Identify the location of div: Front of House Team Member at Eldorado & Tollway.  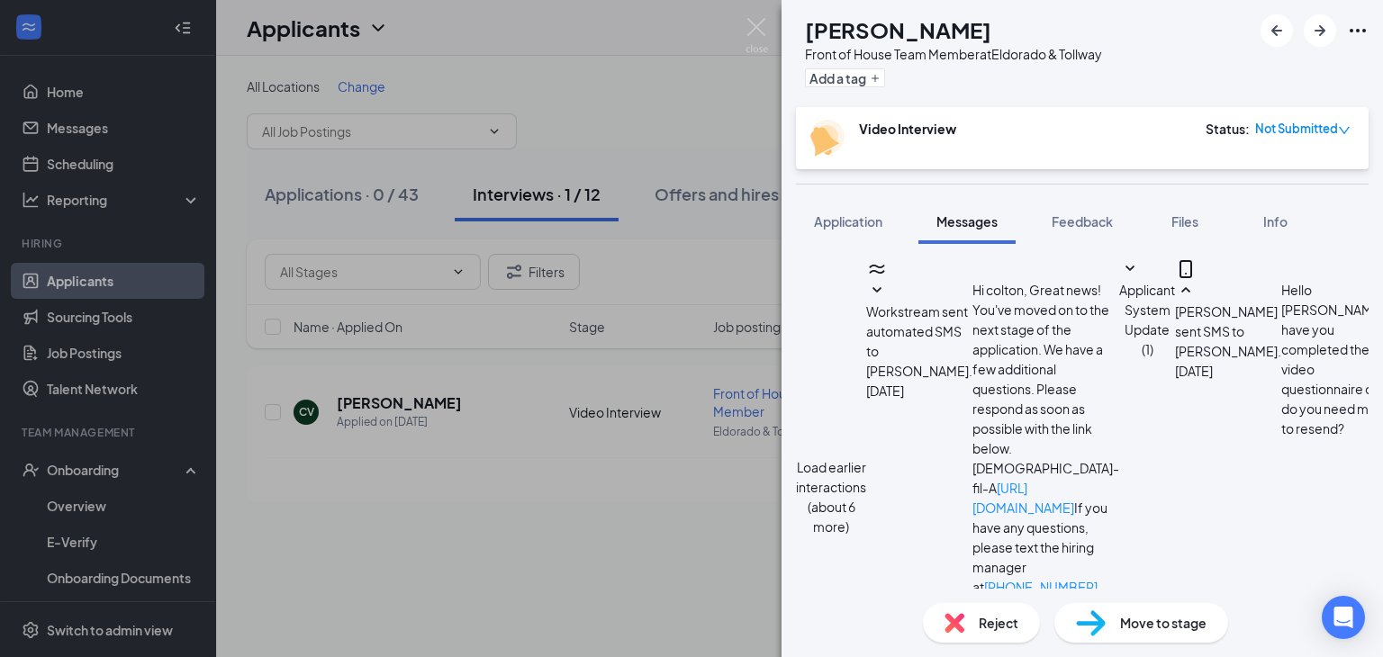
(953, 54).